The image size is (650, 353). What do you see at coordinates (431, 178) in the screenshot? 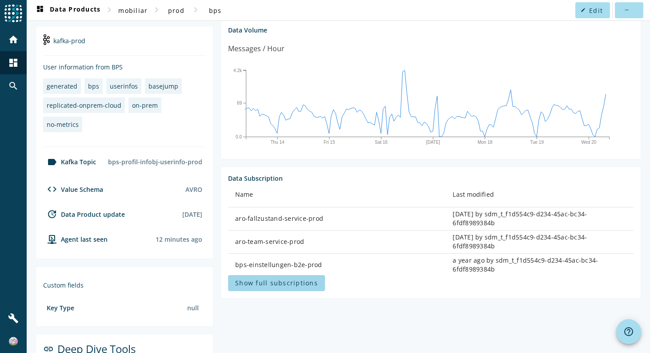
I see `div: Data Subscription` at bounding box center [431, 178].